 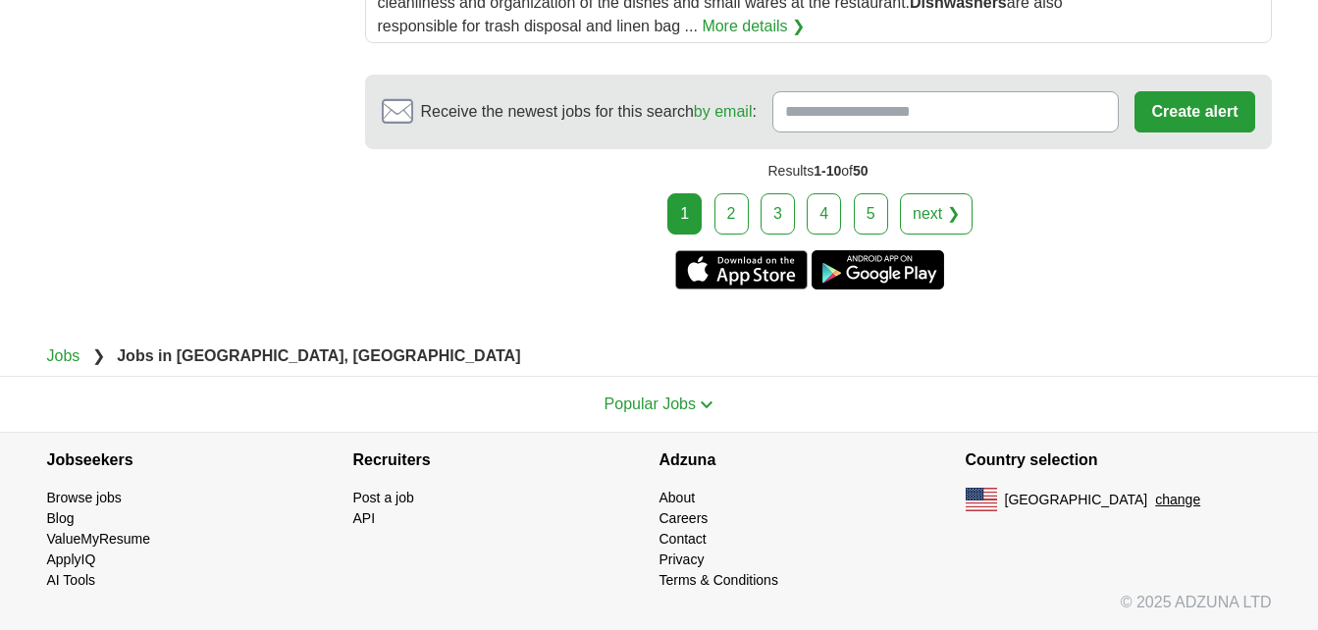 I want to click on span: Popular Jobs, so click(x=650, y=403).